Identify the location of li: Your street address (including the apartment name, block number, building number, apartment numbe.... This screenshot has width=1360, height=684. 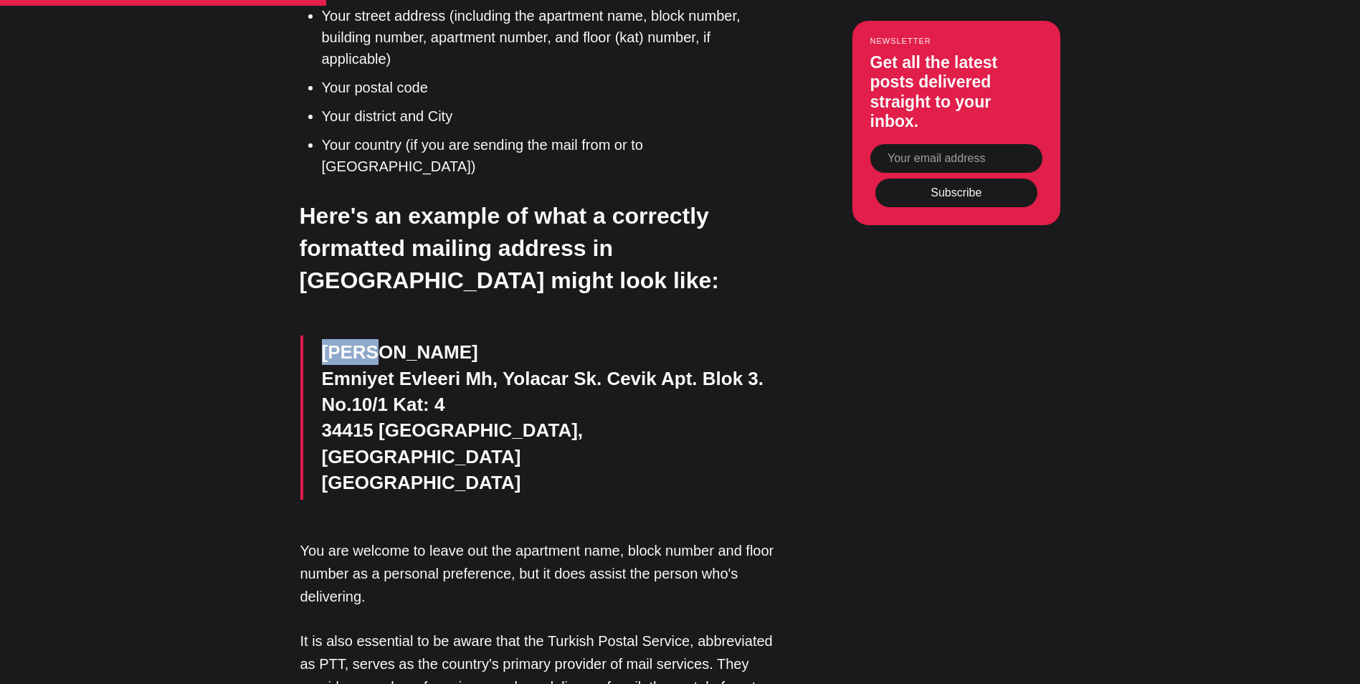
(551, 37).